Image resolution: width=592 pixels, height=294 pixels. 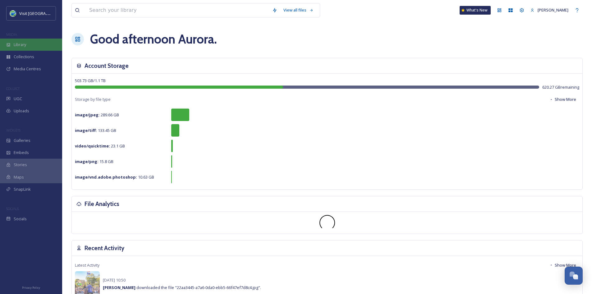 I want to click on a: View all files, so click(x=298, y=10).